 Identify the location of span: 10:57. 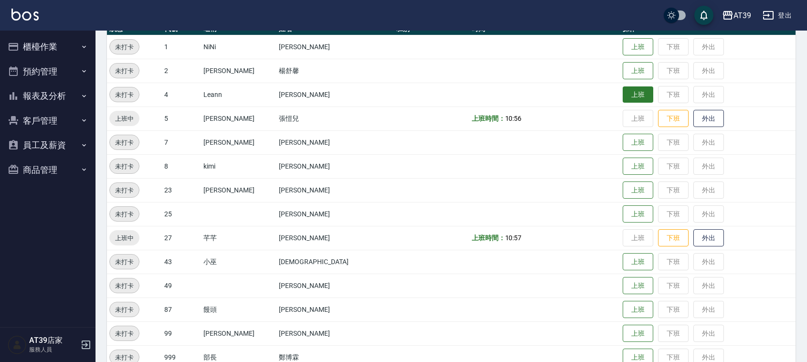
(513, 238).